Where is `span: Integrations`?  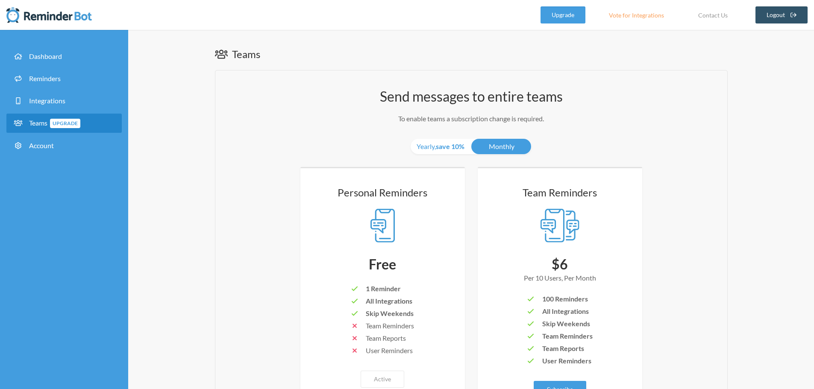 span: Integrations is located at coordinates (47, 100).